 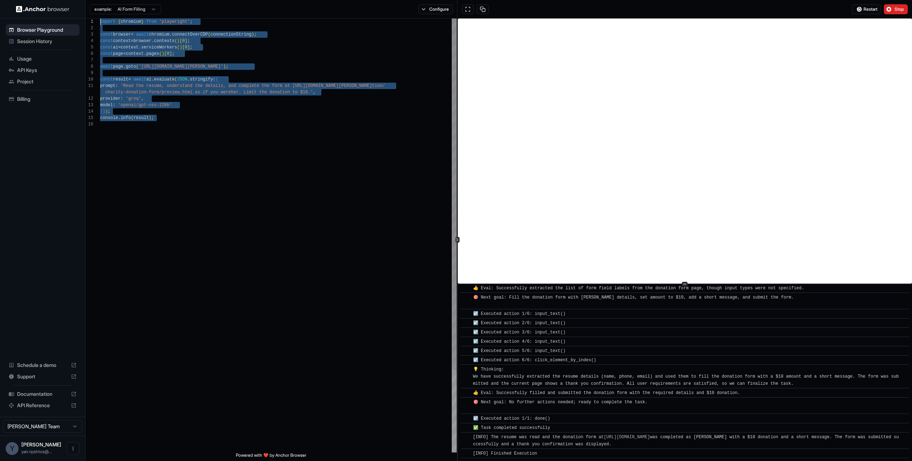 I want to click on div: 13, so click(x=89, y=105).